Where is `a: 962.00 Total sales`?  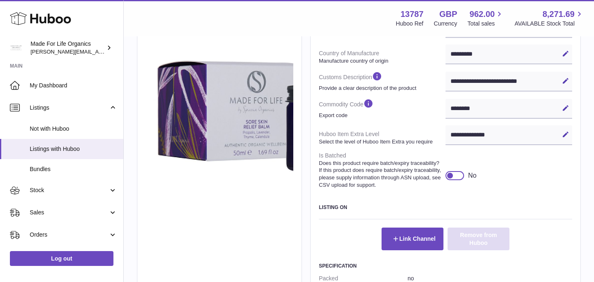 a: 962.00 Total sales is located at coordinates (486, 18).